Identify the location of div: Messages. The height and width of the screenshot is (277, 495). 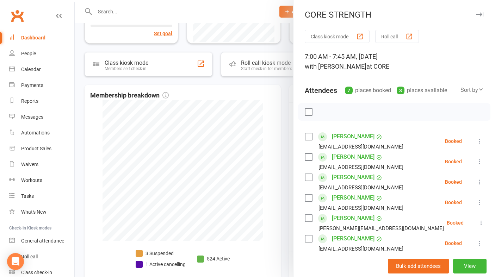
(32, 117).